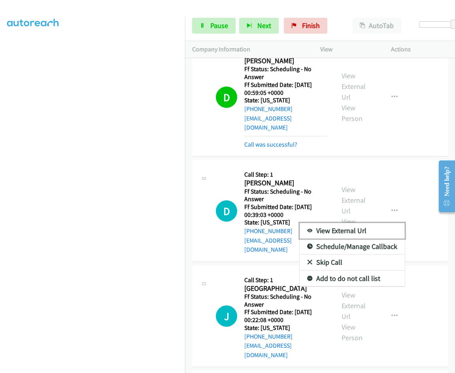  Describe the element at coordinates (226, 316) in the screenshot. I see `div: The call is yet to be attempted` at that location.